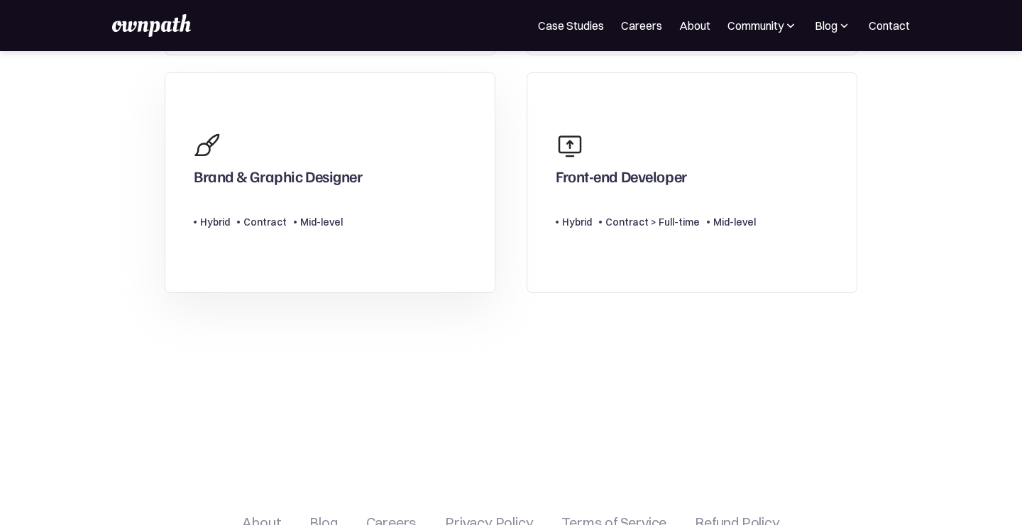 Image resolution: width=1022 pixels, height=525 pixels. I want to click on a: About, so click(695, 26).